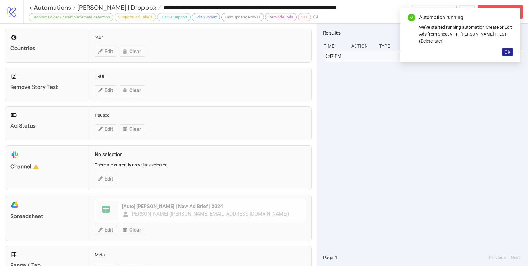  I want to click on div: Time, so click(335, 46).